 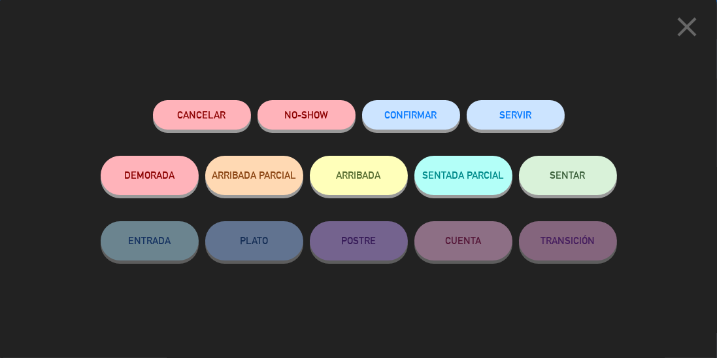 I want to click on button: CONFIRMAR, so click(x=411, y=114).